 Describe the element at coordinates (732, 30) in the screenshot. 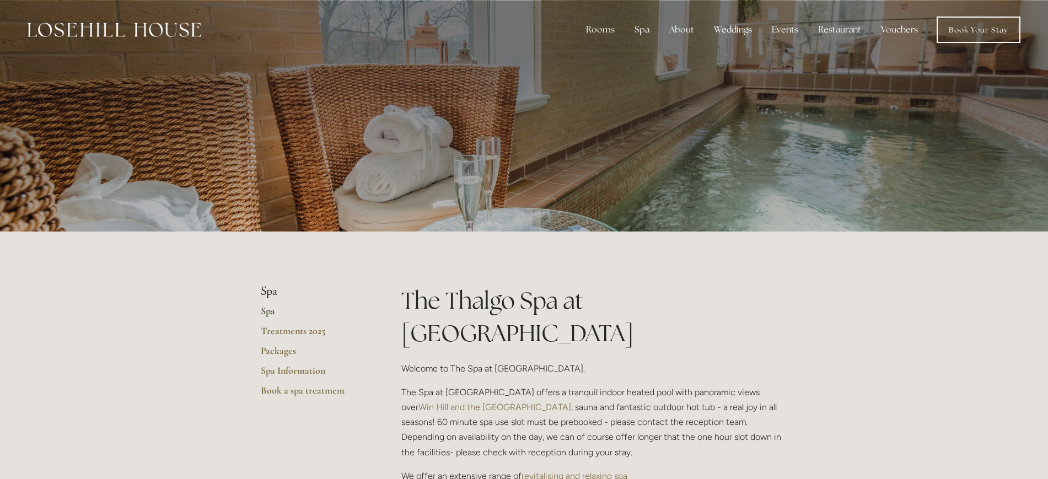

I see `div: Weddings` at that location.